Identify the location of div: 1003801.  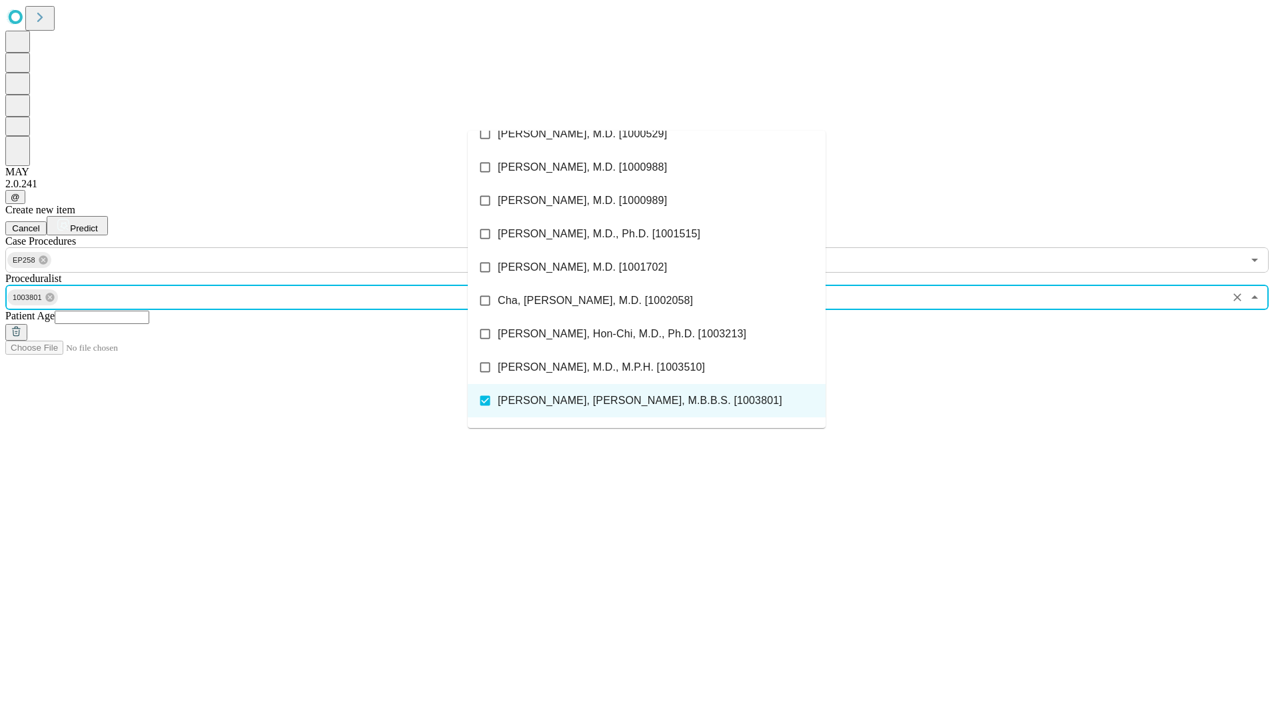
(33, 297).